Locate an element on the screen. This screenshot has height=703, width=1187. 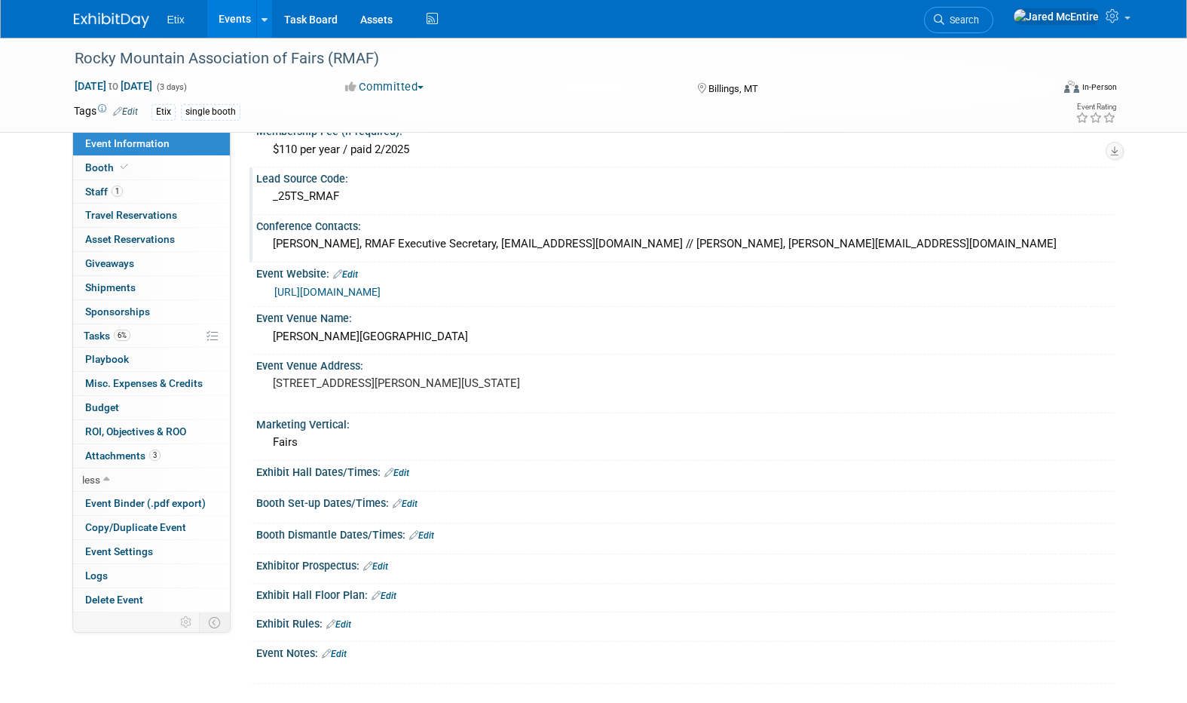
div: Lead Source Code: is located at coordinates (685, 176).